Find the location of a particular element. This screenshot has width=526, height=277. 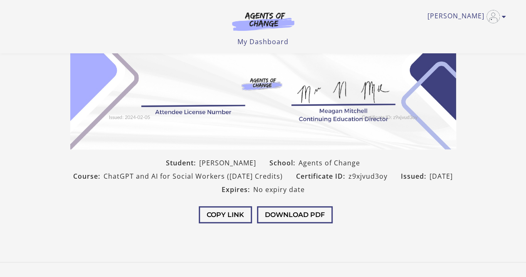

a: Toggle menu is located at coordinates (465, 17).